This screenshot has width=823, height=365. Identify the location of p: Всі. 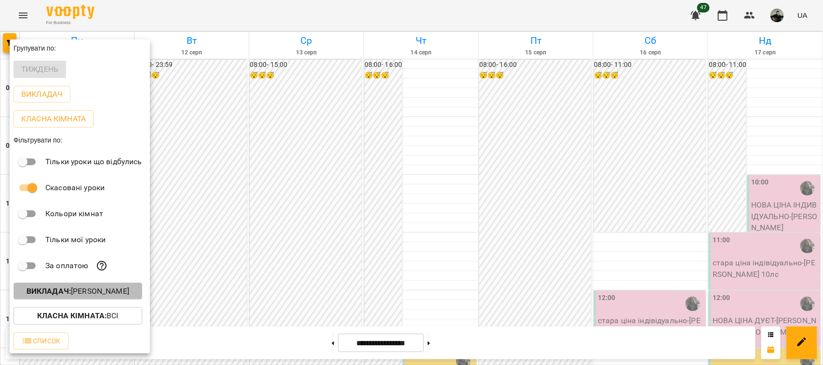
(78, 316).